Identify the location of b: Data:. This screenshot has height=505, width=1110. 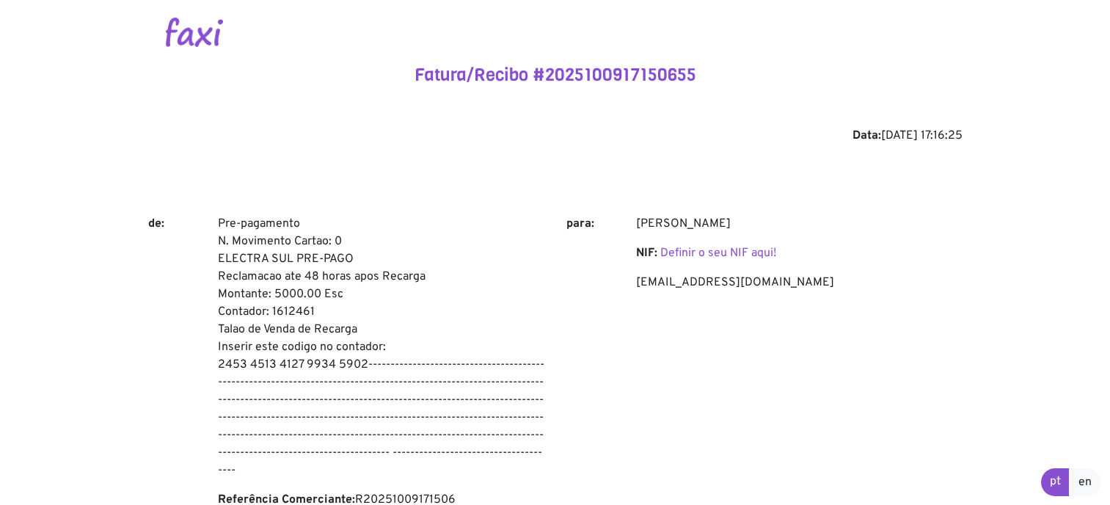
(866, 136).